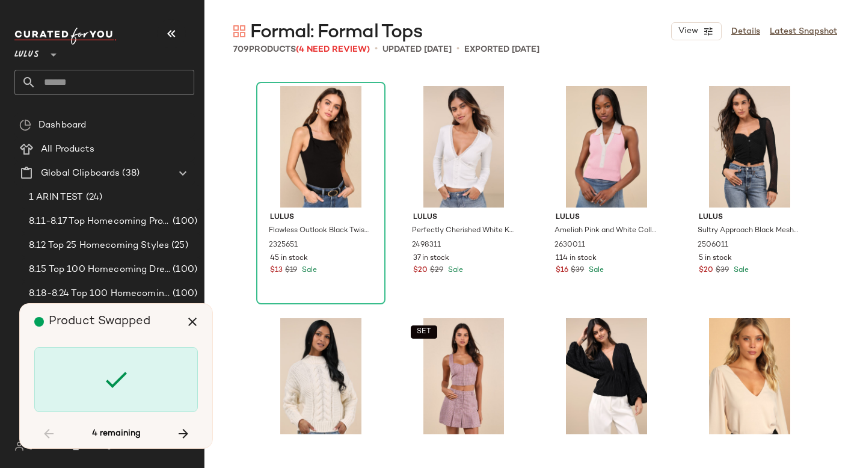 This screenshot has height=468, width=866. What do you see at coordinates (336, 32) in the screenshot?
I see `span: Formal: Formal Tops` at bounding box center [336, 32].